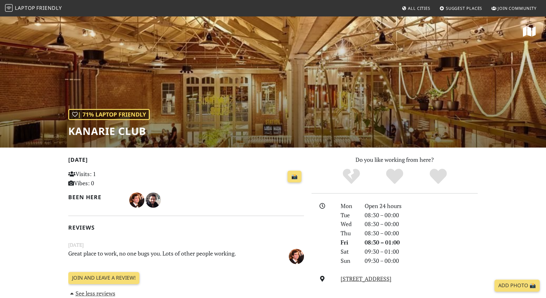  What do you see at coordinates (349, 215) in the screenshot?
I see `div: Tue` at bounding box center [349, 215].